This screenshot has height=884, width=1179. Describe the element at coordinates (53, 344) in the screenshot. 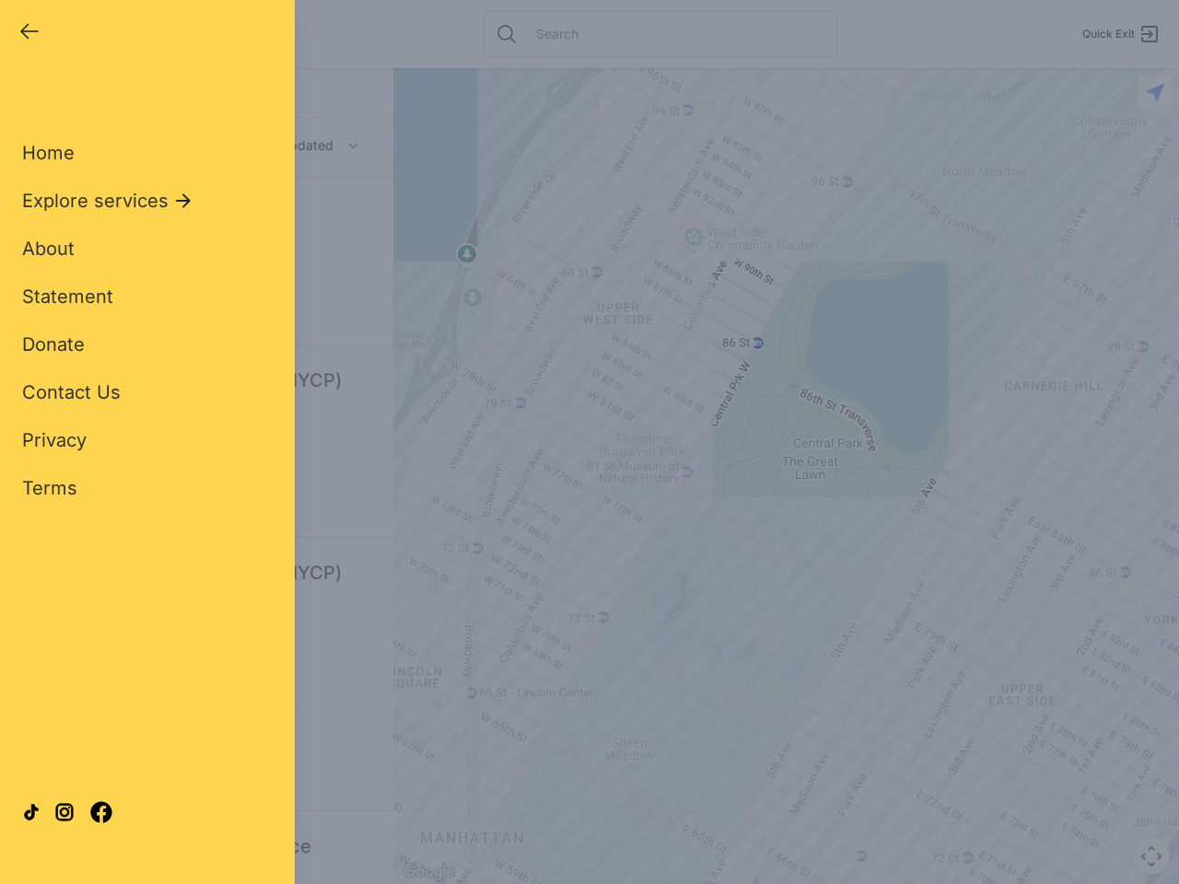

I see `a: Donate` at that location.